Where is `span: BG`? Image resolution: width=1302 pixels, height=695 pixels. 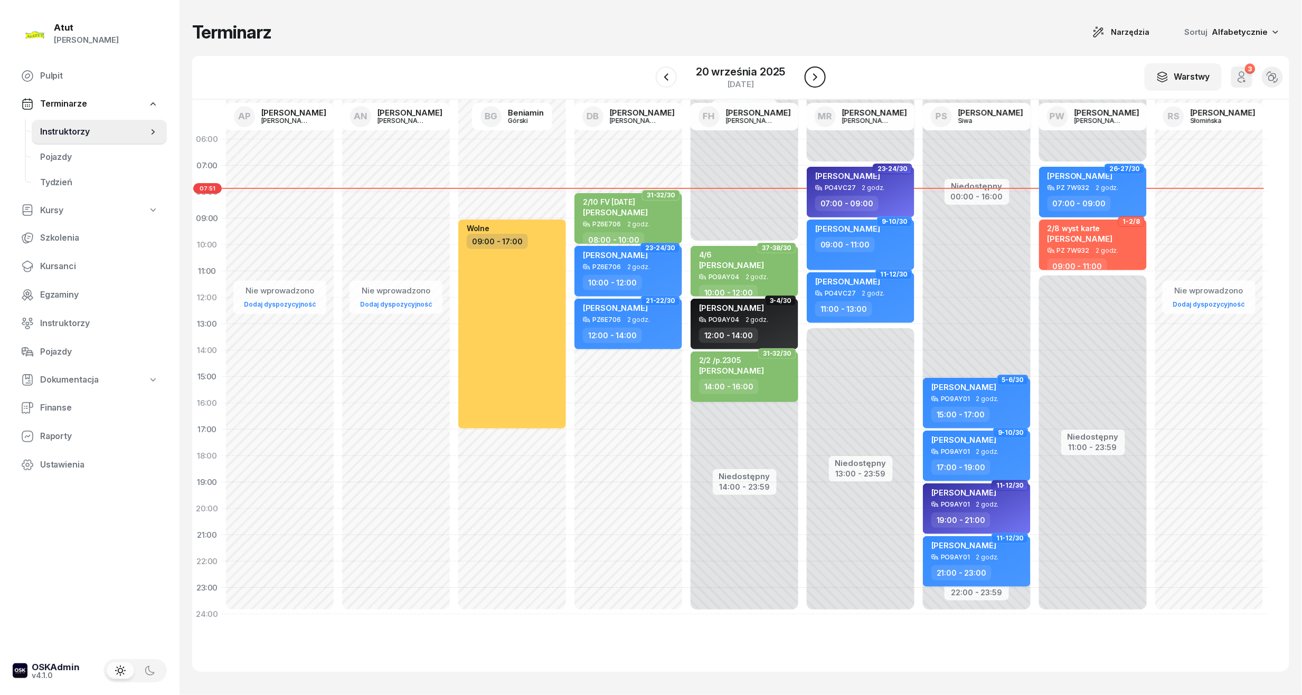 span: BG is located at coordinates (491, 116).